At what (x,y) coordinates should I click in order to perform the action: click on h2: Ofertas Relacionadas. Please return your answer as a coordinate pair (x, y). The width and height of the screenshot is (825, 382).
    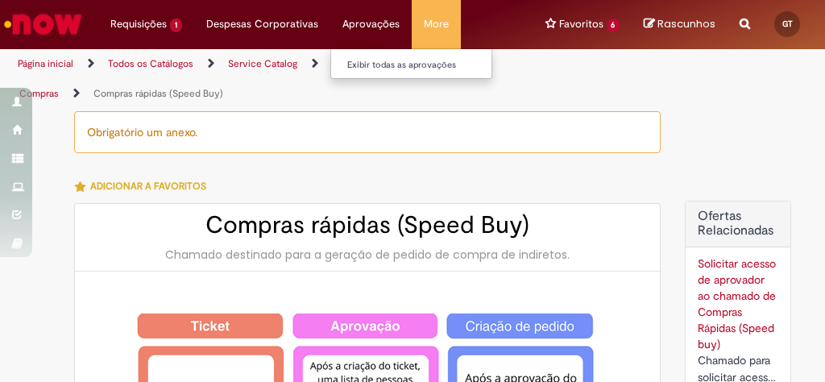
    Looking at the image, I should click on (738, 223).